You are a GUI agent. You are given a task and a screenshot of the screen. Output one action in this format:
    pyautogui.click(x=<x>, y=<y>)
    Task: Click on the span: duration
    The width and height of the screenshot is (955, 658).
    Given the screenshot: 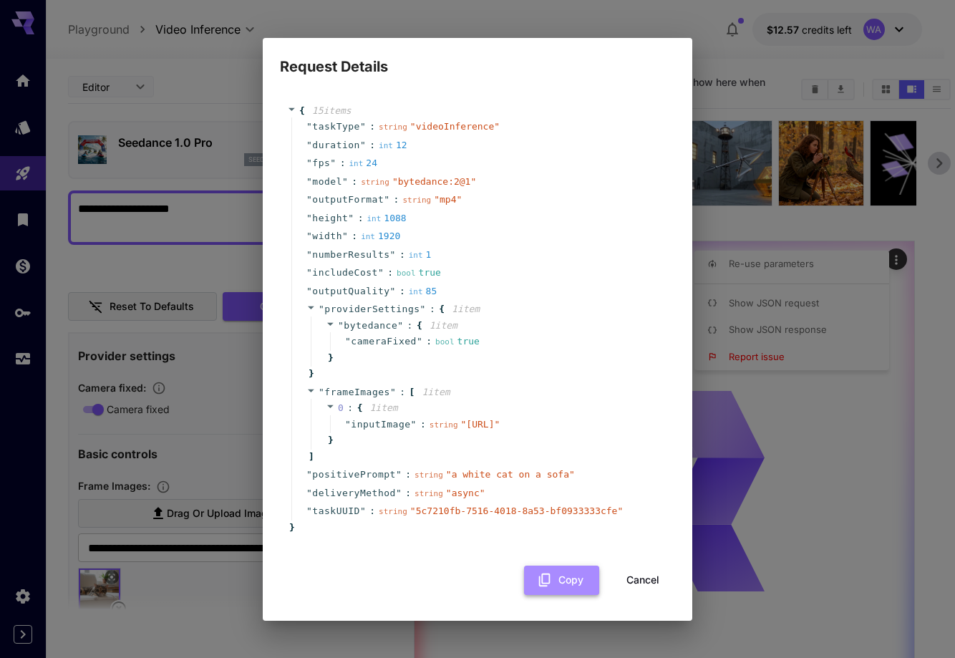 What is the action you would take?
    pyautogui.click(x=336, y=145)
    